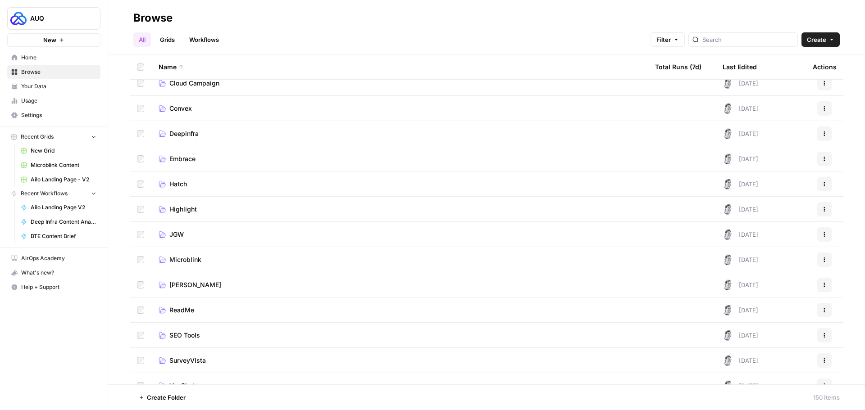  Describe the element at coordinates (184, 134) in the screenshot. I see `span: Deepinfra` at that location.